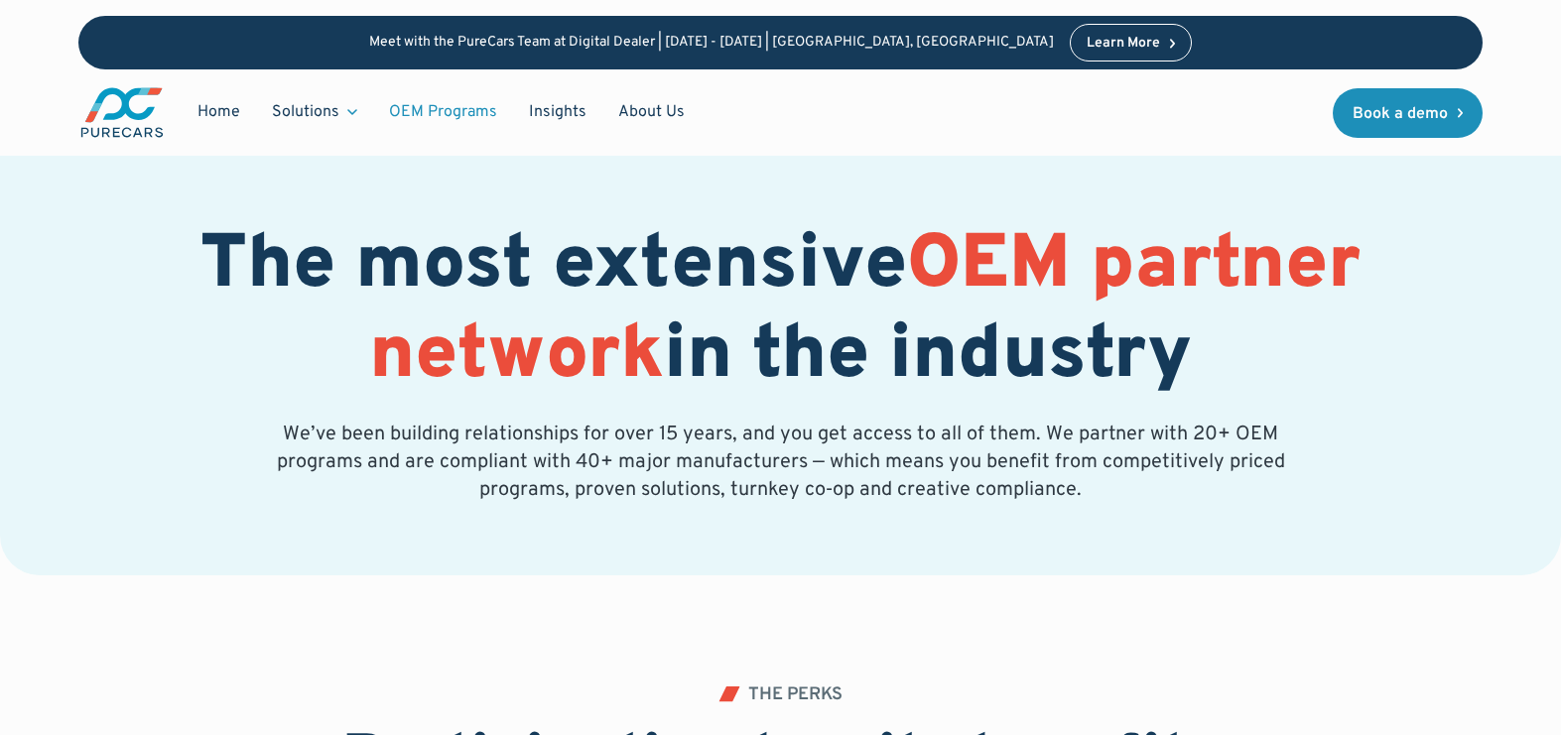 This screenshot has height=735, width=1561. What do you see at coordinates (218, 112) in the screenshot?
I see `a: Home` at bounding box center [218, 112].